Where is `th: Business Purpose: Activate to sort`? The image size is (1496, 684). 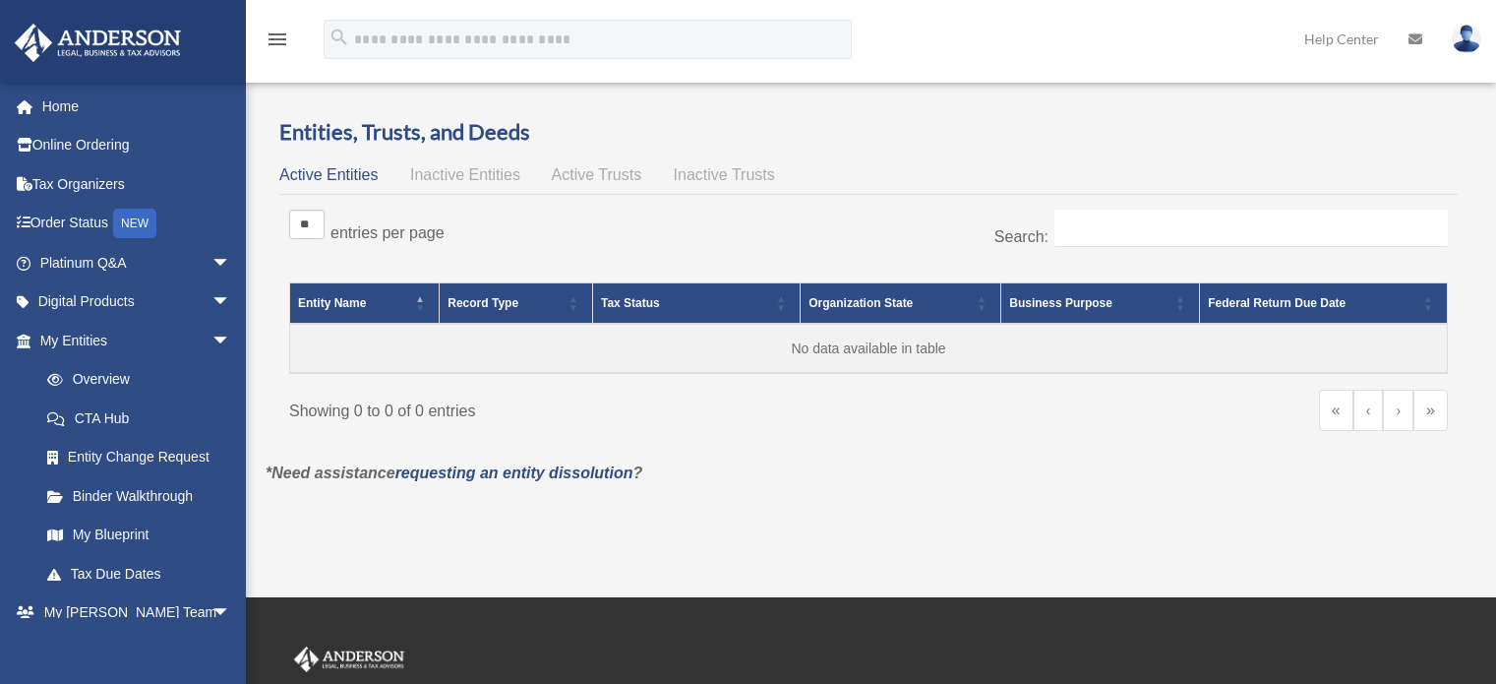 th: Business Purpose: Activate to sort is located at coordinates (1100, 303).